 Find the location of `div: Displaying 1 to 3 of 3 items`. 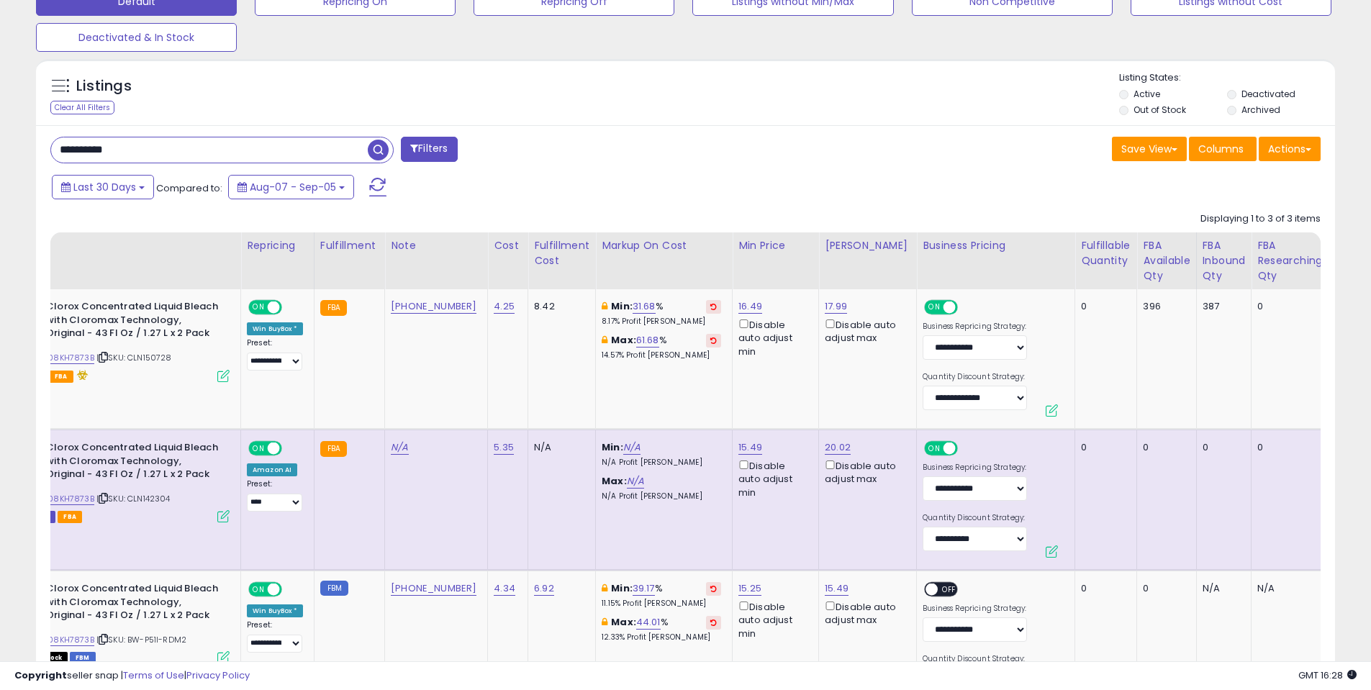

div: Displaying 1 to 3 of 3 items is located at coordinates (1260, 219).